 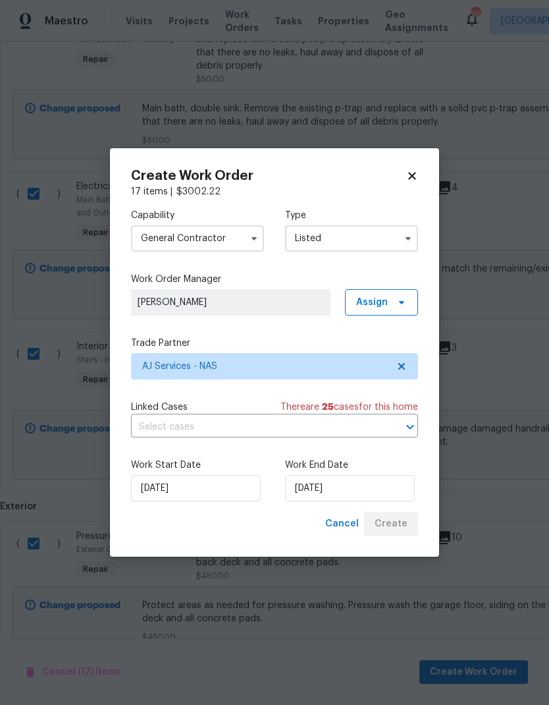 What do you see at coordinates (269, 176) in the screenshot?
I see `h2: Create Work Order` at bounding box center [269, 176].